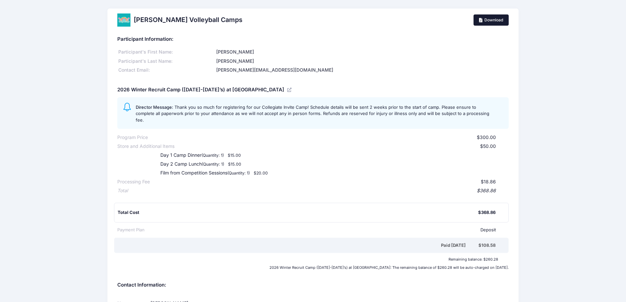 The width and height of the screenshot is (626, 302). I want to click on div: $108.58, so click(487, 245).